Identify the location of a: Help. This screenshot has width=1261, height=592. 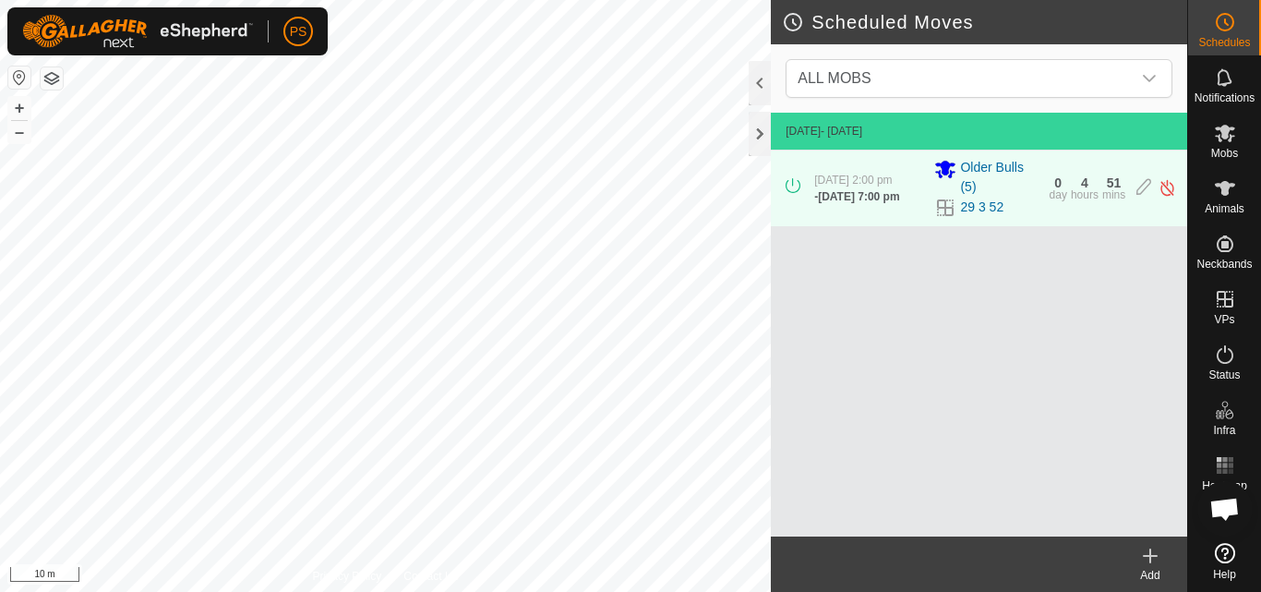
(1224, 561).